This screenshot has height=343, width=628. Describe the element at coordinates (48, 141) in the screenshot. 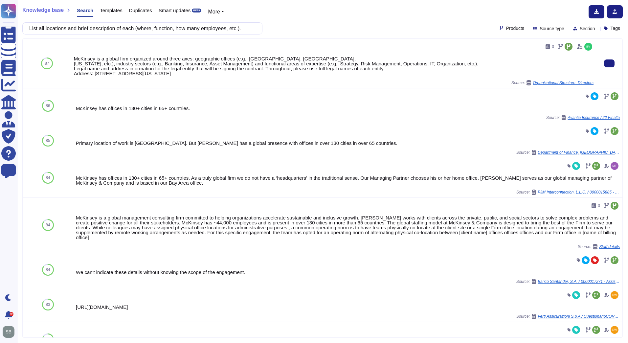

I see `span: 85` at that location.